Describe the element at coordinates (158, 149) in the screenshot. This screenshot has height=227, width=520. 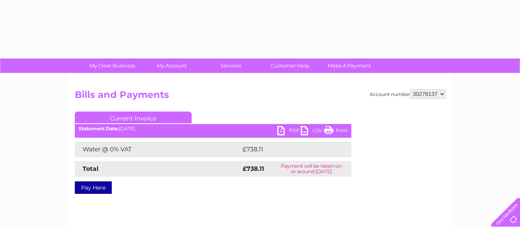
I see `td: Water @ 0% VAT` at that location.